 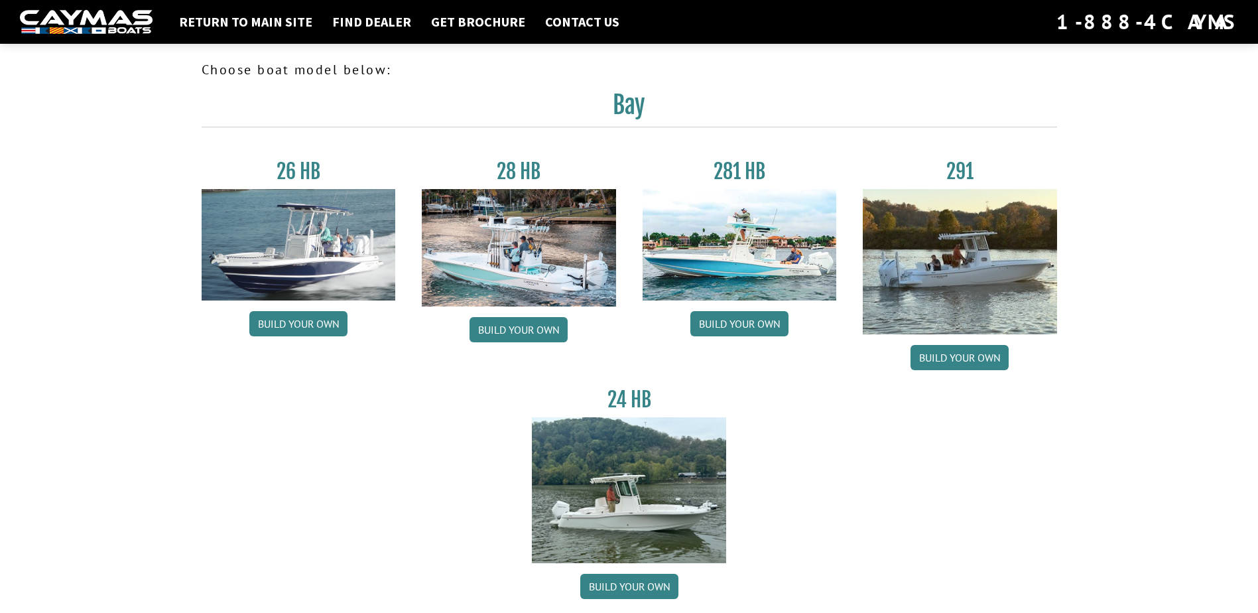 What do you see at coordinates (245, 22) in the screenshot?
I see `a: Return to main site` at bounding box center [245, 22].